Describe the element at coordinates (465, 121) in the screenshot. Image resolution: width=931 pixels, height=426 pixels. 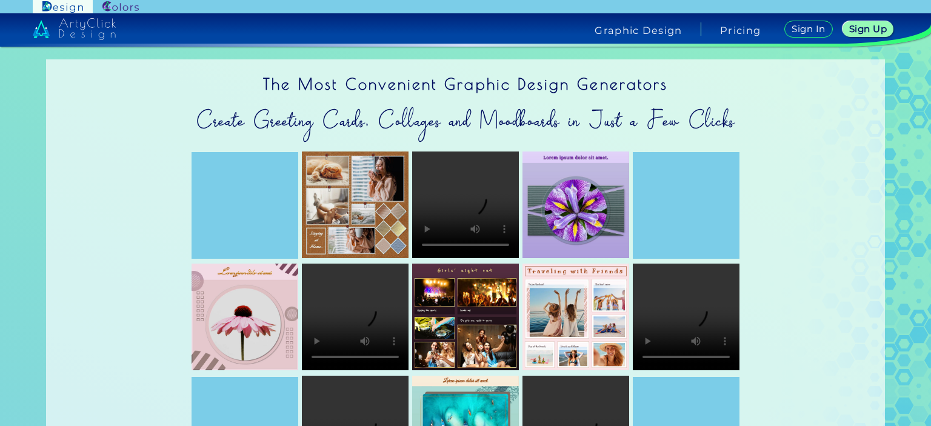
I see `h2: Create Greeting Cards, Collages and Moodboards in Just a Few Clicks` at that location.